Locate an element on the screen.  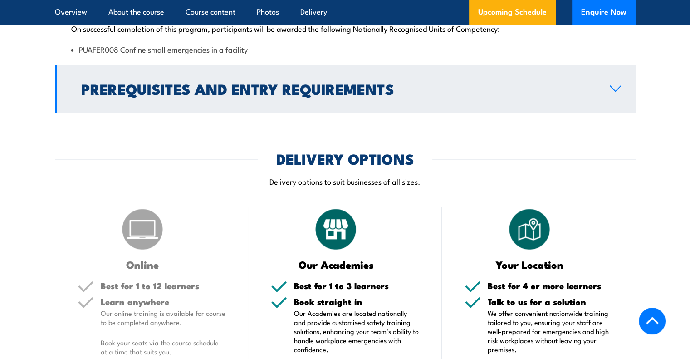
h5: Talk to us for a solution is located at coordinates (551, 301).